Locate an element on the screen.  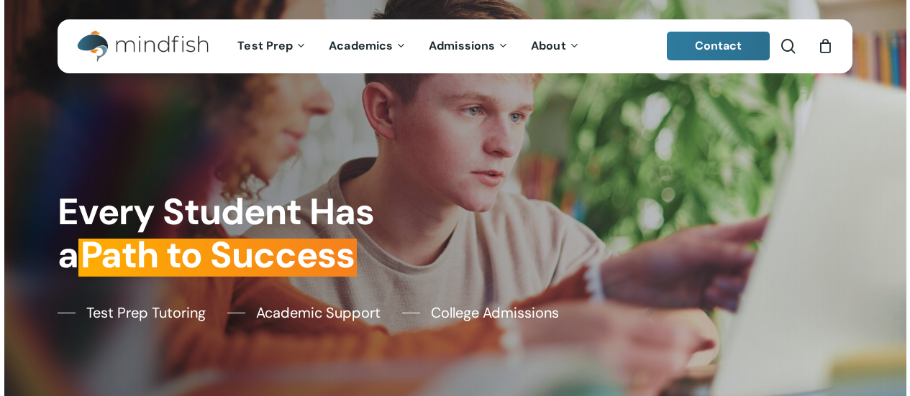
span: Test Prep is located at coordinates (265, 45).